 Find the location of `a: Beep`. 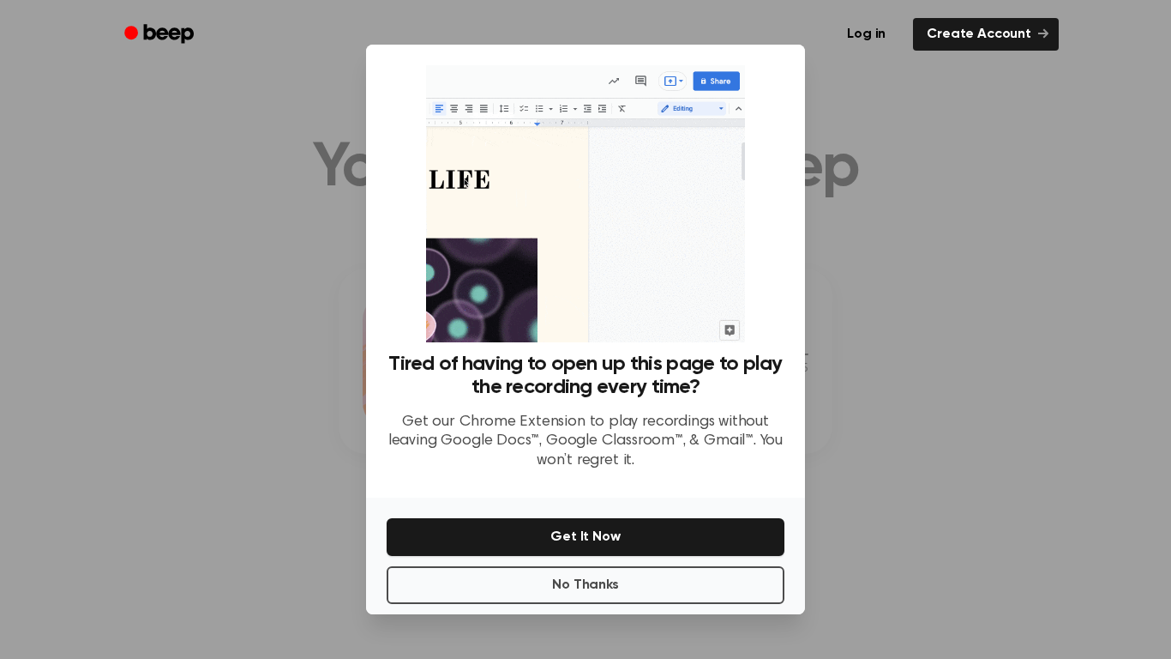

a: Beep is located at coordinates (160, 34).